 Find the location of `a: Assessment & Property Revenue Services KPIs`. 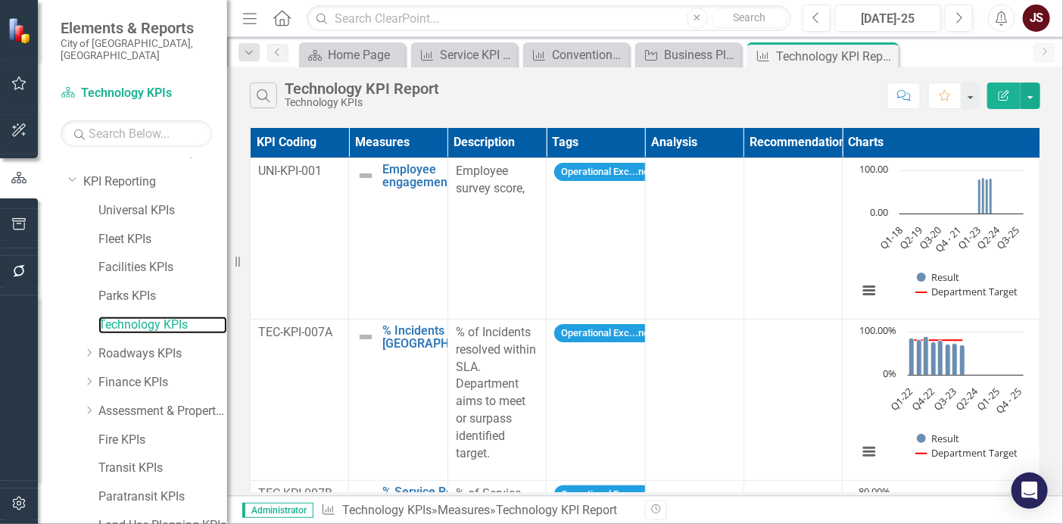

a: Assessment & Property Revenue Services KPIs is located at coordinates (163, 411).